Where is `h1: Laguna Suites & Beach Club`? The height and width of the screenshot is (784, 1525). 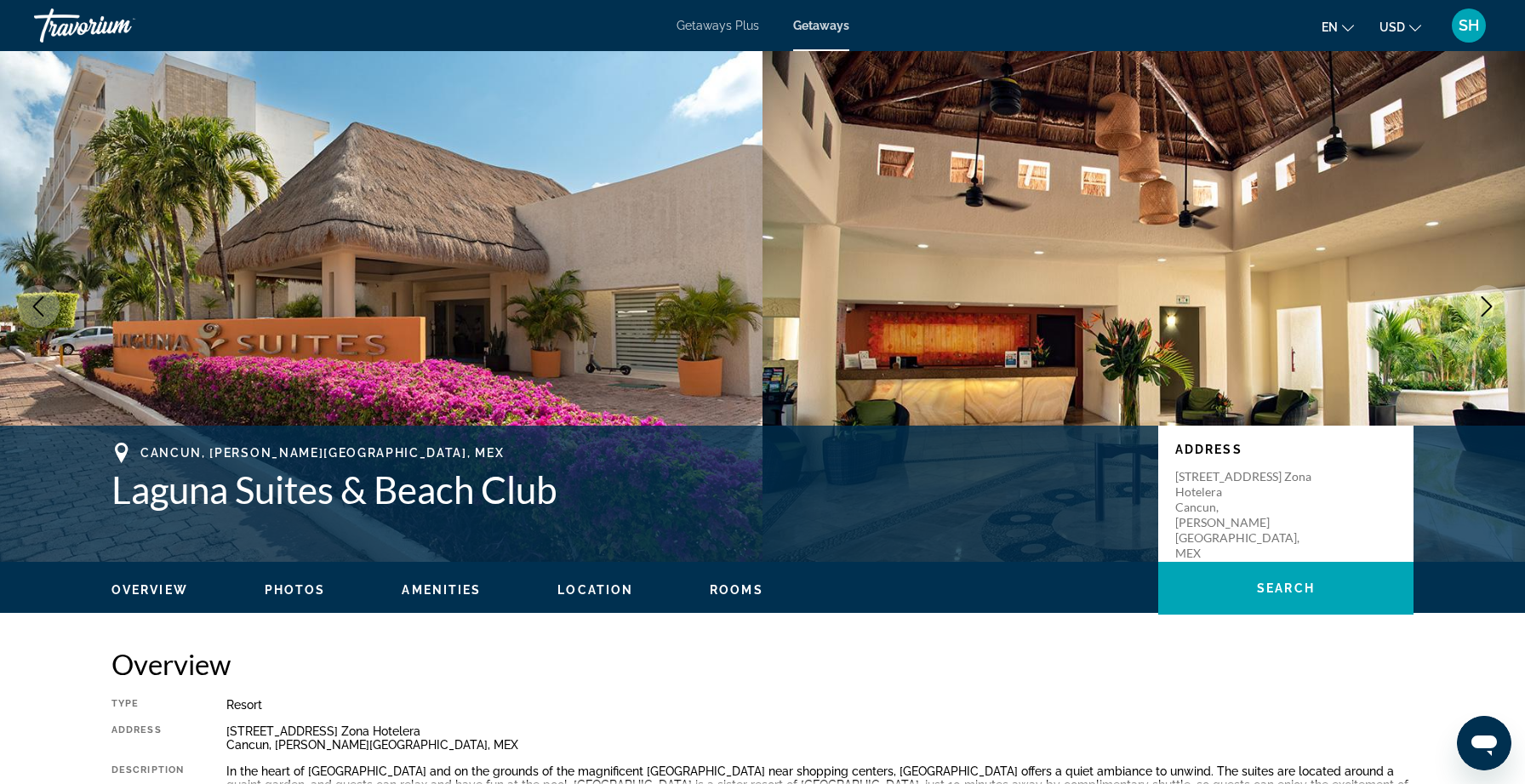 h1: Laguna Suites & Beach Club is located at coordinates (627, 489).